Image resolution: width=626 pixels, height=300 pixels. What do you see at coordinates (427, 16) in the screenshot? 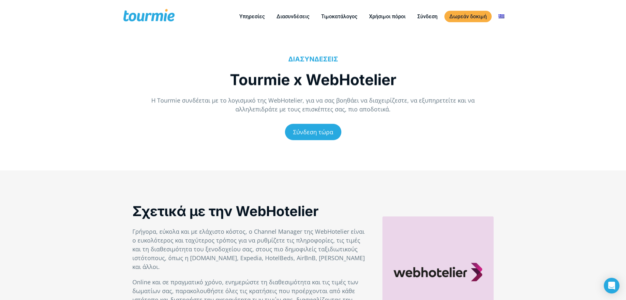
I see `a: Σύνδεση` at bounding box center [427, 16].